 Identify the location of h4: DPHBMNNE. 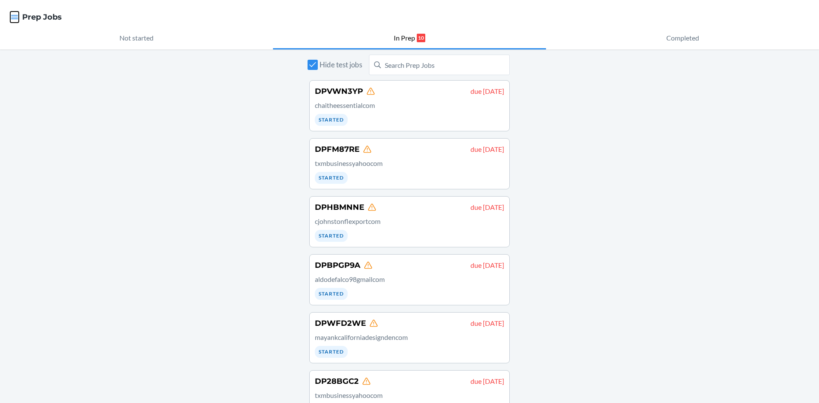
(340, 207).